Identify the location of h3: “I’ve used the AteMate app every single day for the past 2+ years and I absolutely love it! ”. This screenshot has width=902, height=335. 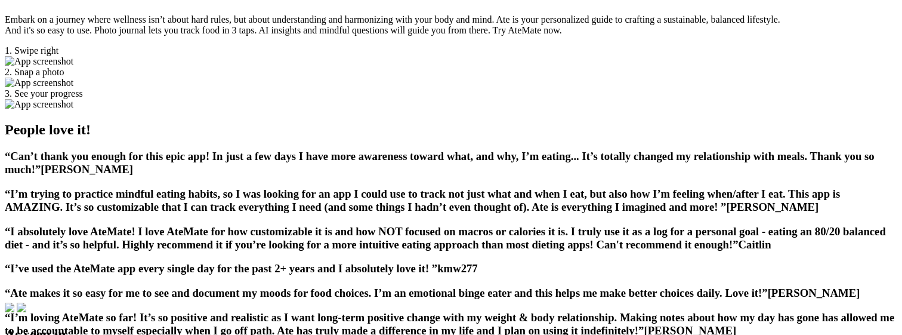
(451, 269).